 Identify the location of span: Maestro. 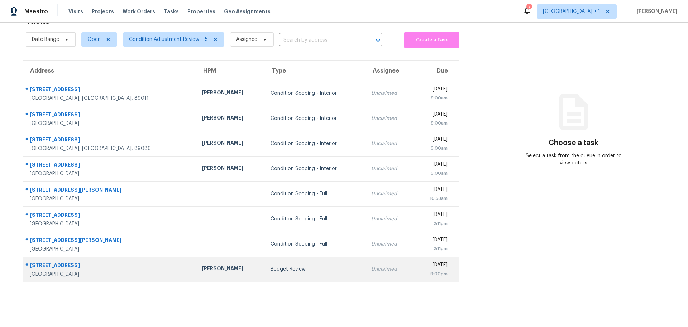
(36, 11).